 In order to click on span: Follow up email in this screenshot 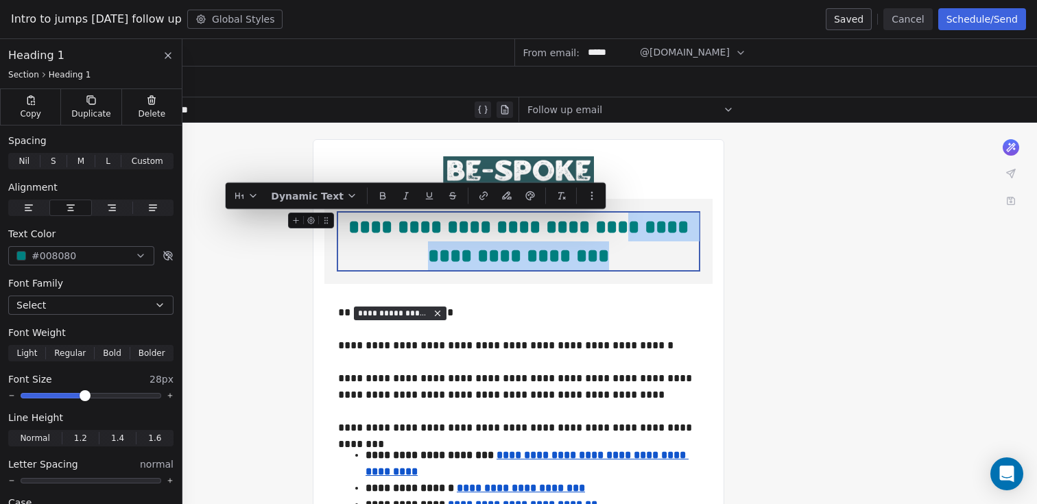, I will do `click(565, 110)`.